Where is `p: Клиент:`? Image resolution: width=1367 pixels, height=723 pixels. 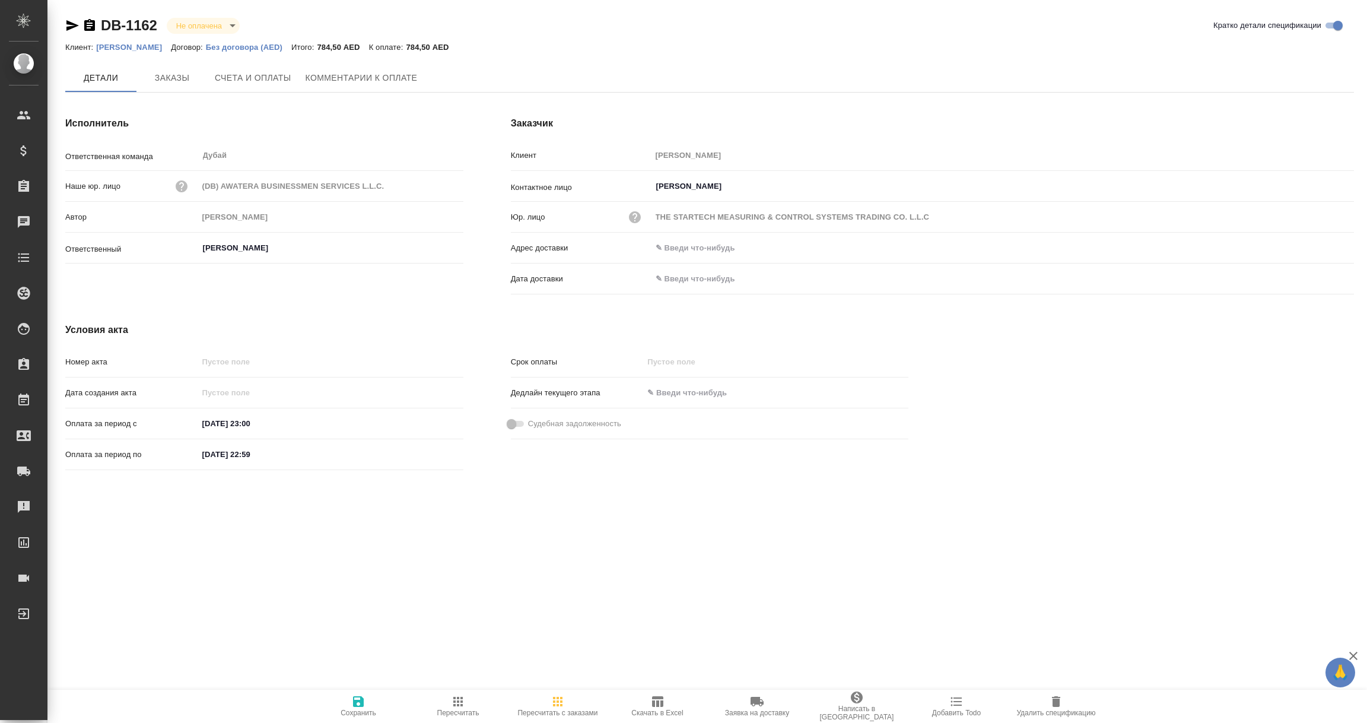 p: Клиент: is located at coordinates (81, 47).